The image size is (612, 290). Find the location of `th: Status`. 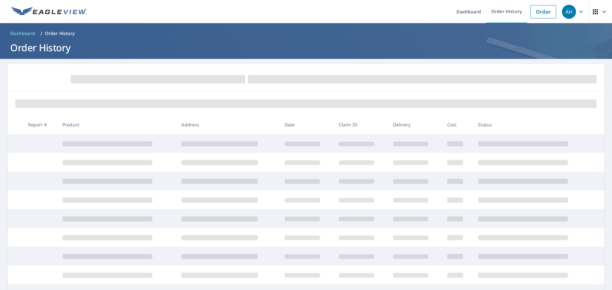

th: Status is located at coordinates (533, 125).